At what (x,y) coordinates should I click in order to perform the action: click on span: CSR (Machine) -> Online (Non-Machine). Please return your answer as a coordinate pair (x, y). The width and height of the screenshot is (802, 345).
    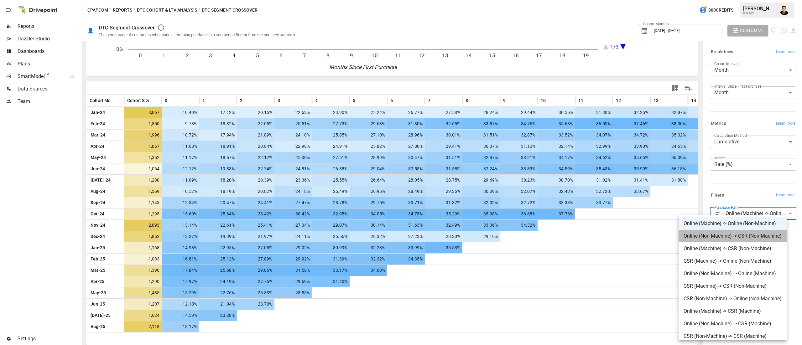
    Looking at the image, I should click on (732, 261).